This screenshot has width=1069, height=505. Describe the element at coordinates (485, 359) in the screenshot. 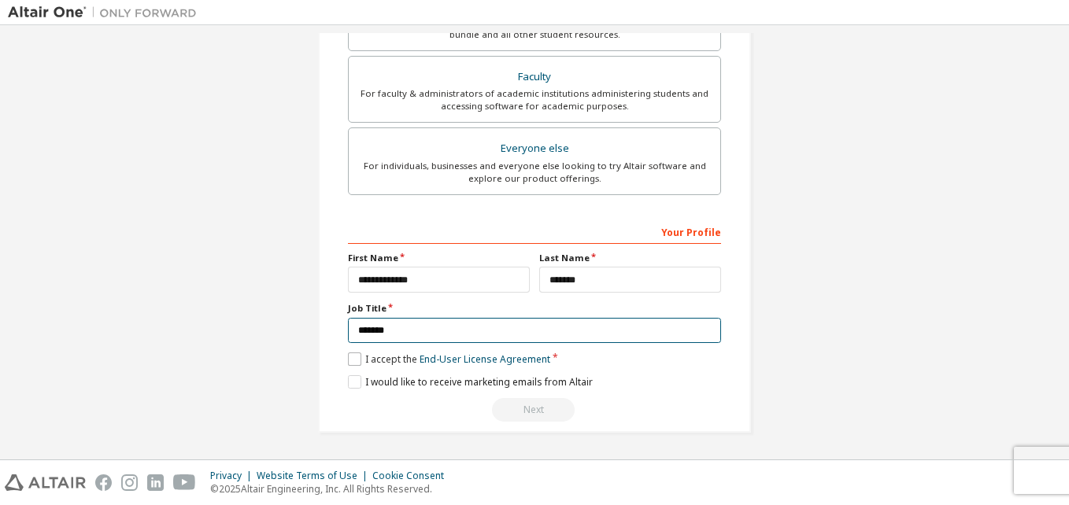

I see `a: End-User License Agreement` at that location.